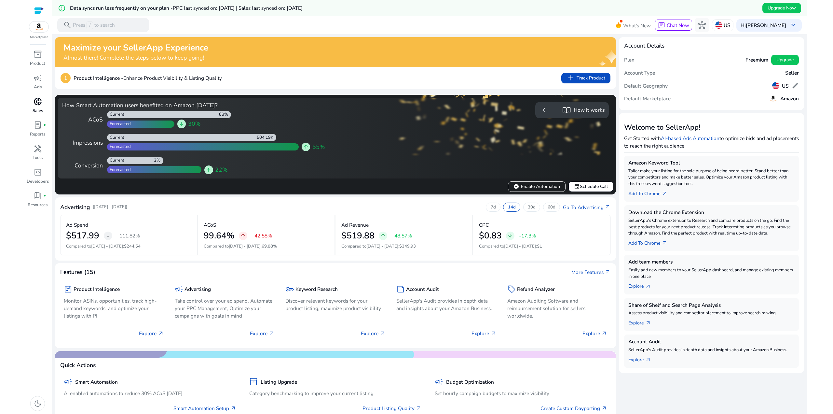  Describe the element at coordinates (221, 170) in the screenshot. I see `span: 22%` at that location.